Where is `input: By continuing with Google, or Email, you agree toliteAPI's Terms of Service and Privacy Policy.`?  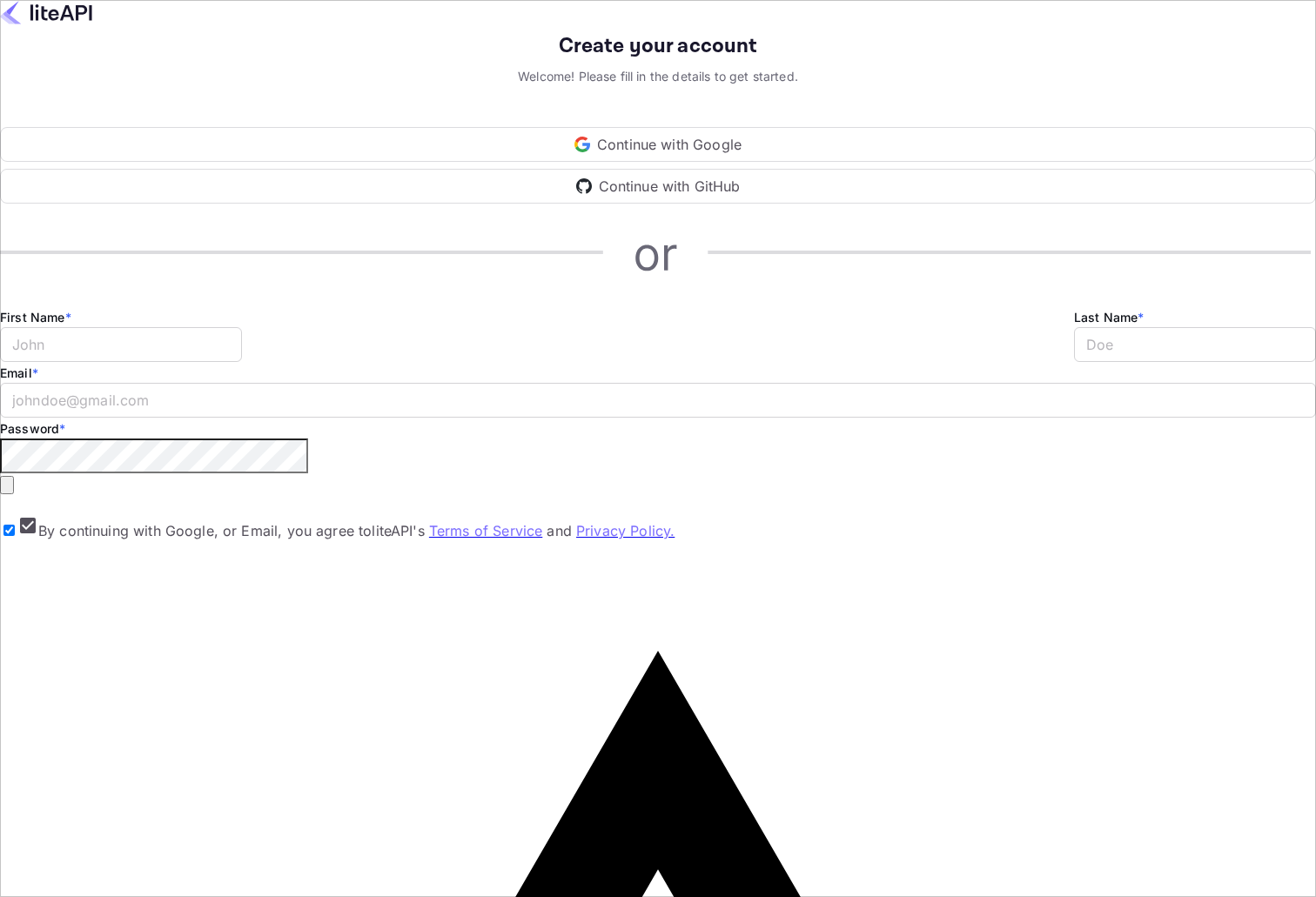 input: By continuing with Google, or Email, you agree toliteAPI's Terms of Service and Privacy Policy. is located at coordinates (9, 530).